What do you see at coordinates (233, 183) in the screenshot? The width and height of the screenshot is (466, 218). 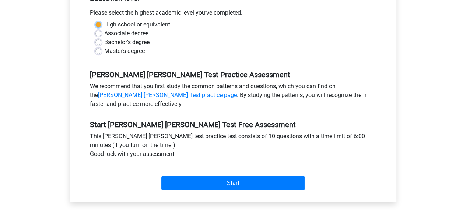 I see `input: Start` at bounding box center [233, 183].